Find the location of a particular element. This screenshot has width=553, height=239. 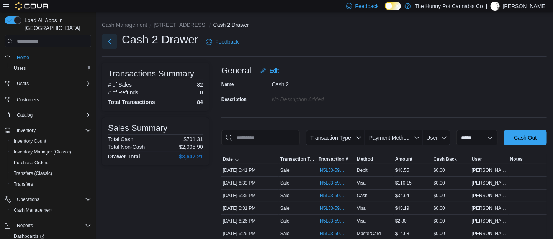

span: Transfers (Classic) is located at coordinates (33, 173).